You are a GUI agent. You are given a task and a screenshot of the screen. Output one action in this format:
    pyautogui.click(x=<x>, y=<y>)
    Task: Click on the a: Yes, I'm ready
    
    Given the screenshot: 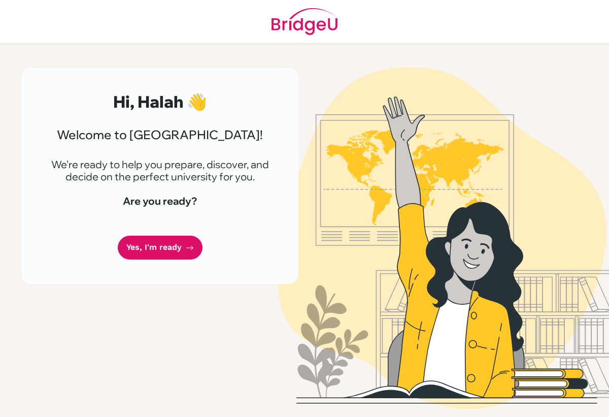 What is the action you would take?
    pyautogui.click(x=160, y=247)
    